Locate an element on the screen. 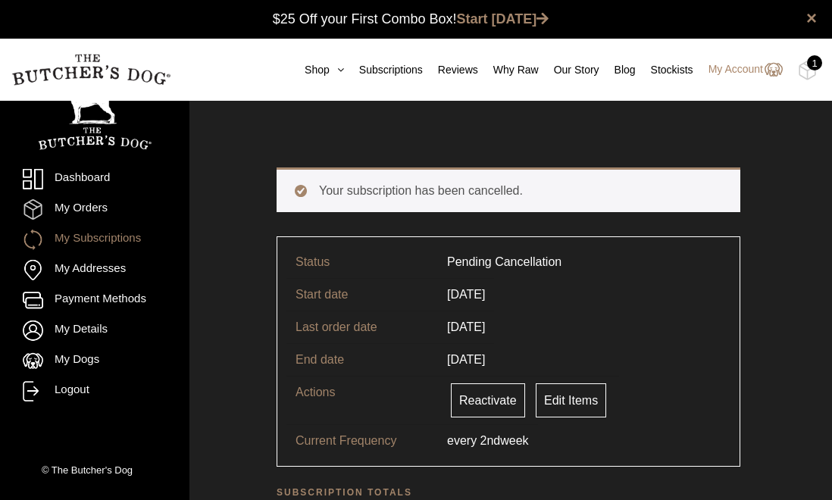 The width and height of the screenshot is (832, 500). a: Reviews is located at coordinates (450, 70).